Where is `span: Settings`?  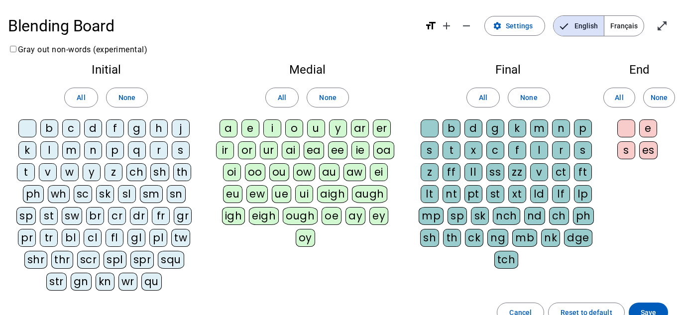
span: Settings is located at coordinates (519, 26).